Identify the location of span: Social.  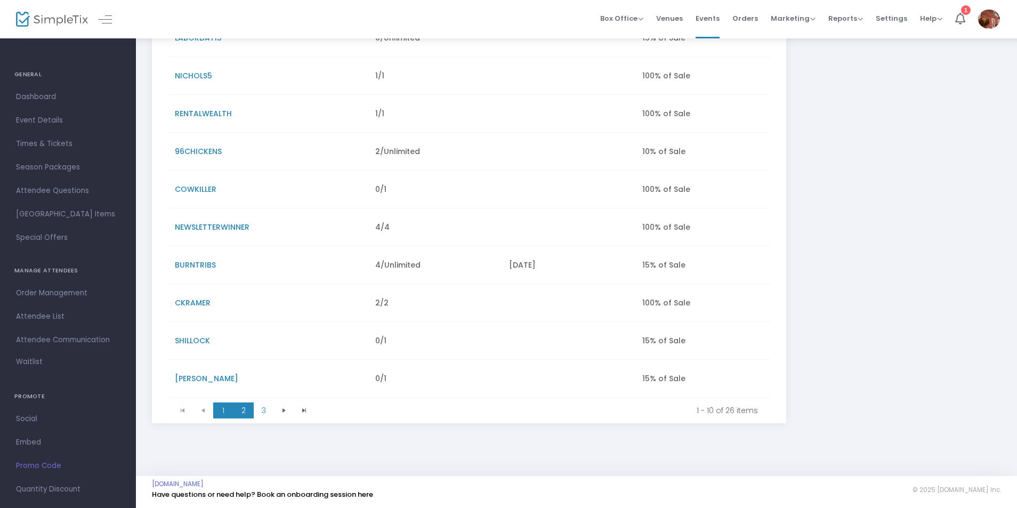
(68, 419).